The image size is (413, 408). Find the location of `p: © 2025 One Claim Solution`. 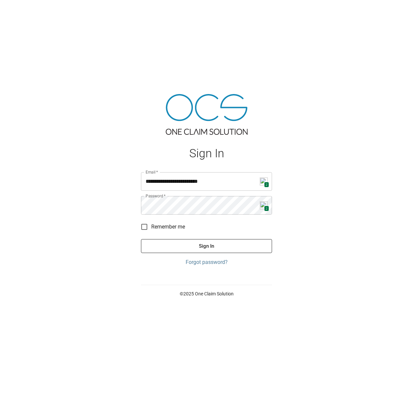

p: © 2025 One Claim Solution is located at coordinates (206, 293).